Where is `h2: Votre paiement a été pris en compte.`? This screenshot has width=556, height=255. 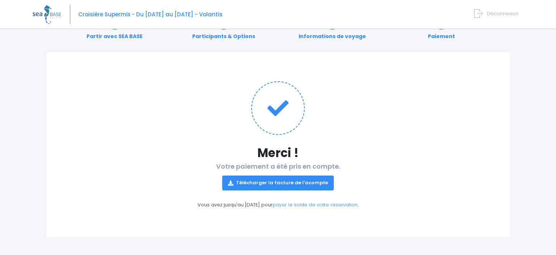
h2: Votre paiement a été pris en compte. is located at coordinates (278, 176).